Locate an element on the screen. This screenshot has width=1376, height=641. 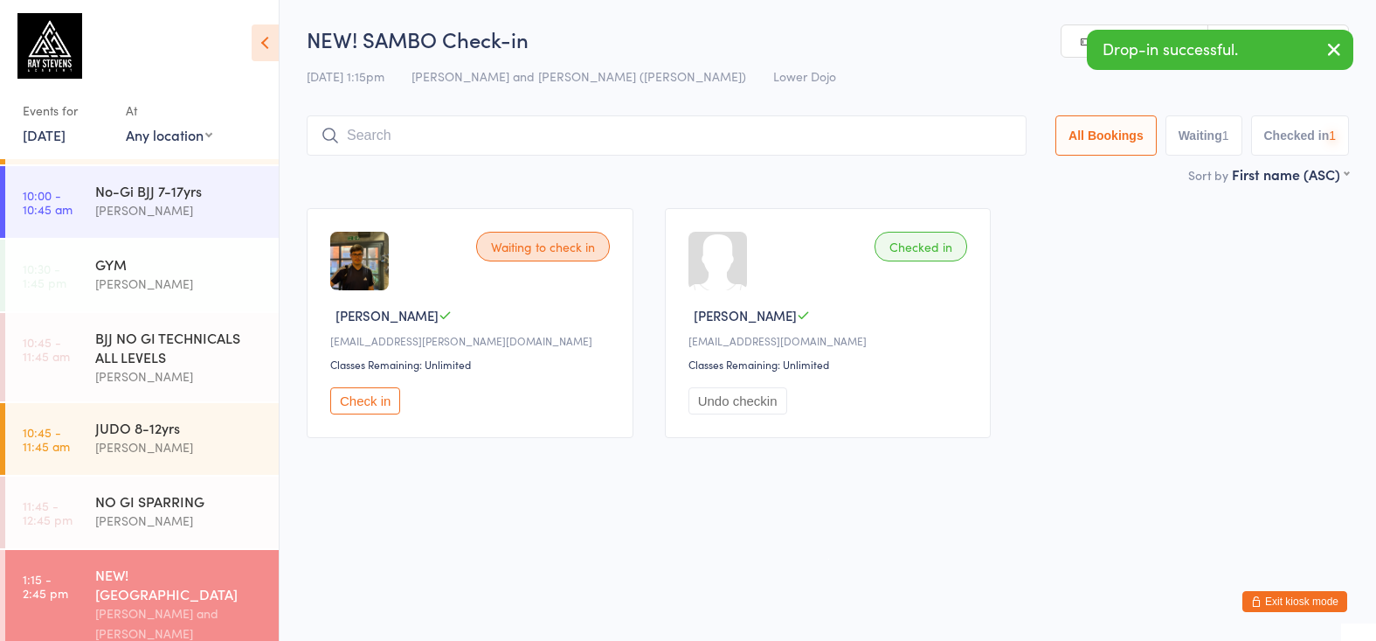
div: At is located at coordinates (169, 110).